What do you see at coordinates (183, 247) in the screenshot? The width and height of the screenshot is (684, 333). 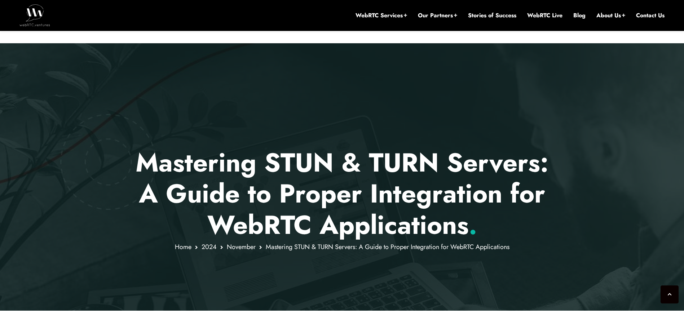 I see `span: Home` at bounding box center [183, 247].